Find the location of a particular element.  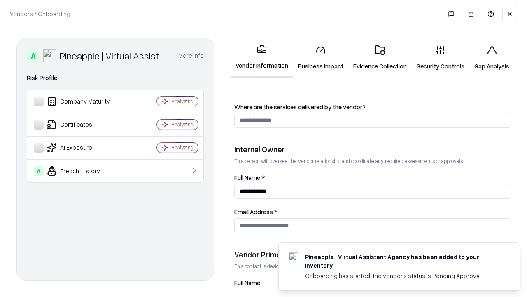

div: AI Exposure is located at coordinates (83, 148).